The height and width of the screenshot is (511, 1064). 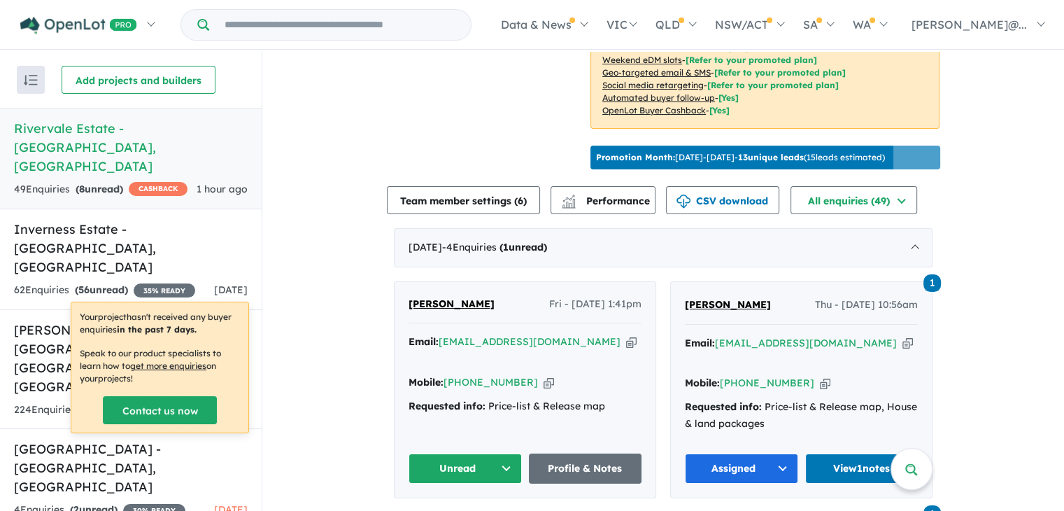 I want to click on img: line-chart.svg, so click(x=569, y=198).